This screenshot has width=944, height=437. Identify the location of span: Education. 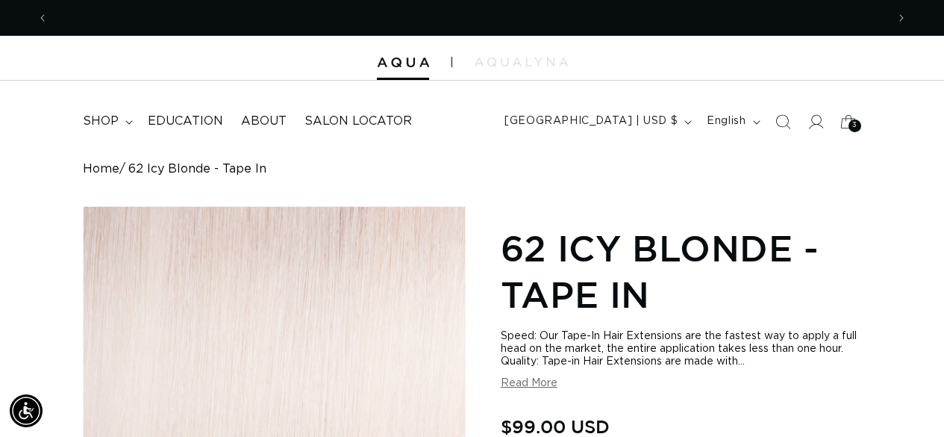
(185, 121).